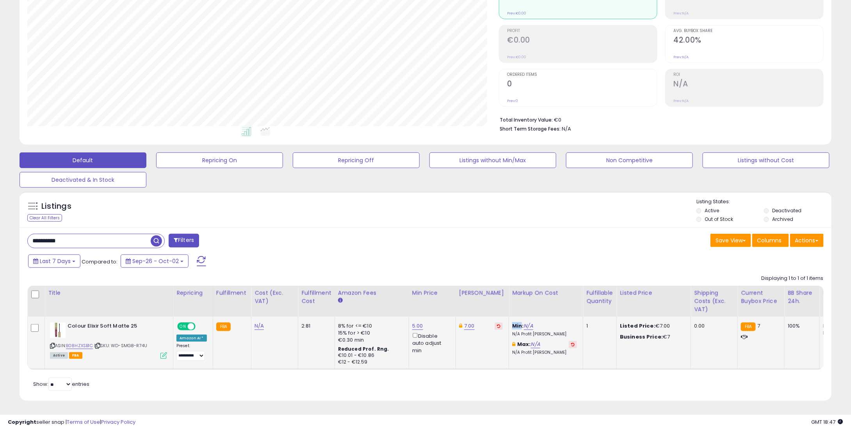 The width and height of the screenshot is (851, 430). What do you see at coordinates (807, 240) in the screenshot?
I see `button: Actions` at bounding box center [807, 240].